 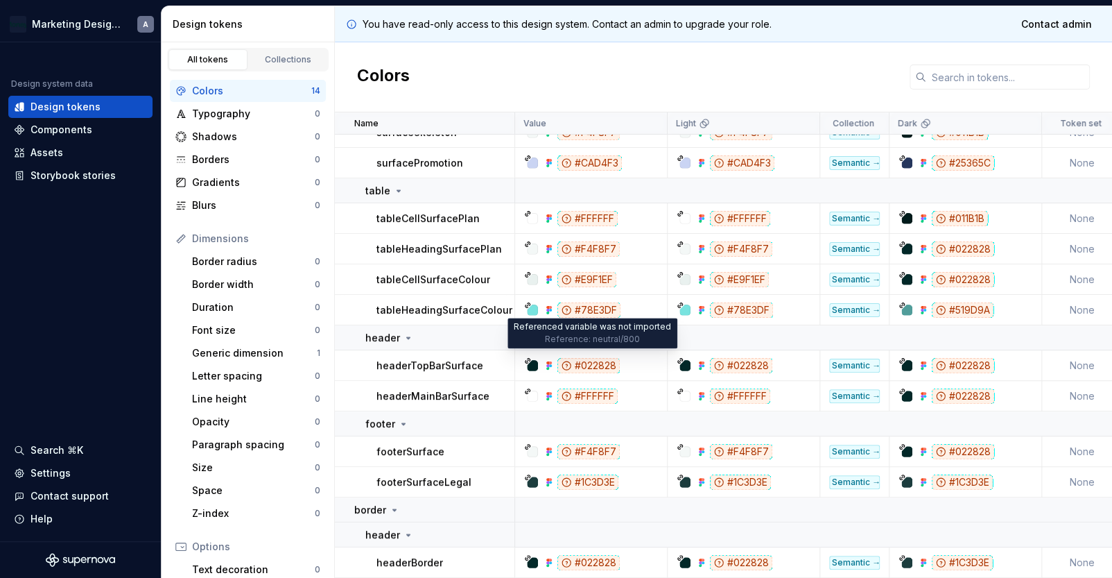 What do you see at coordinates (256, 261) in the screenshot?
I see `a: Border radius0` at bounding box center [256, 261].